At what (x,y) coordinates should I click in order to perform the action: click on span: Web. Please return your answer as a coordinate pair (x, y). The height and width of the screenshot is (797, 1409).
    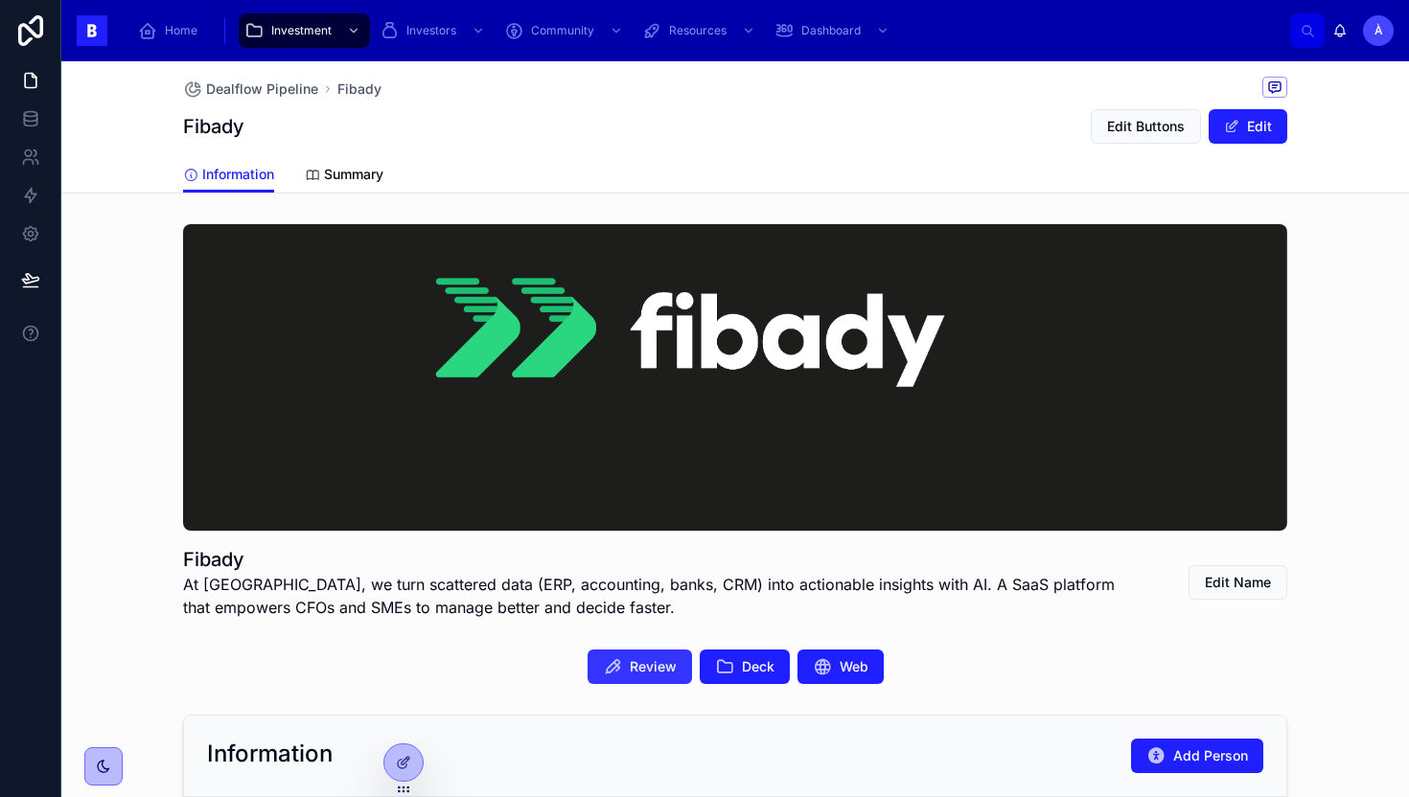
    Looking at the image, I should click on (854, 667).